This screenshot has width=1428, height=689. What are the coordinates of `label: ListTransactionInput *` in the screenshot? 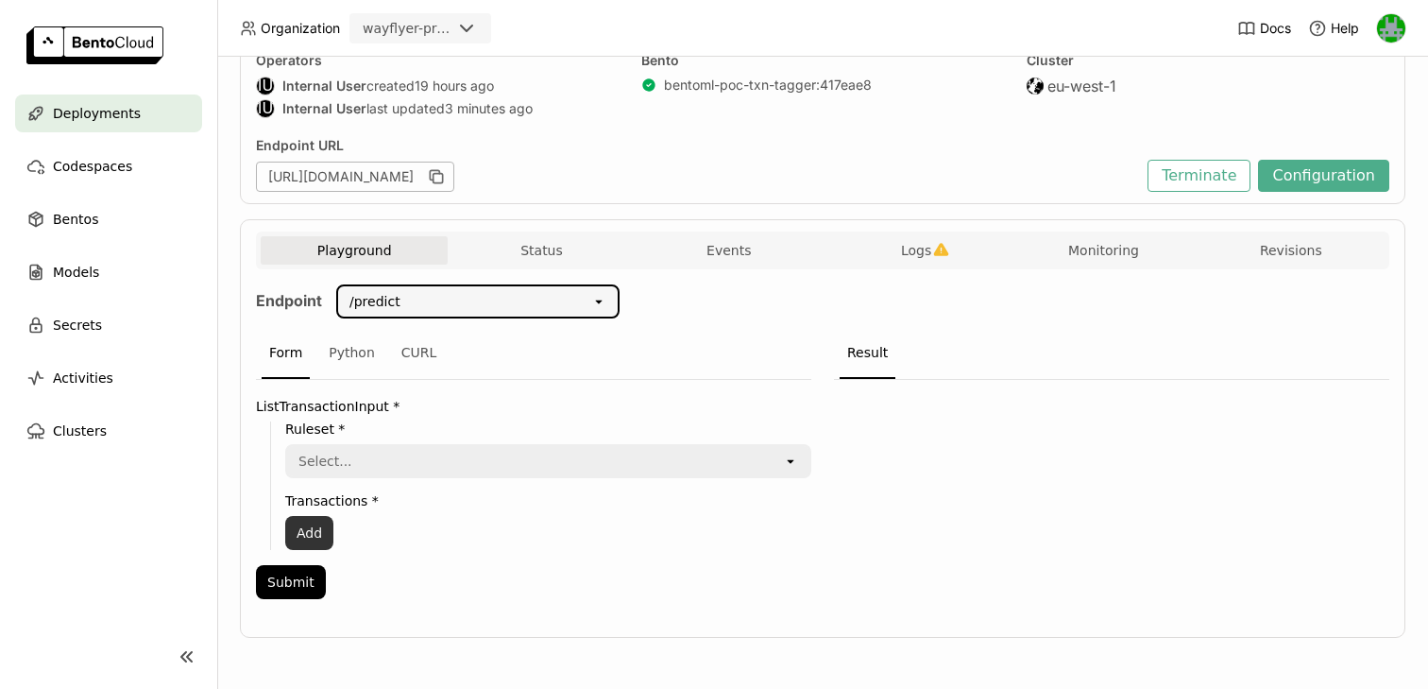 It's located at (534, 406).